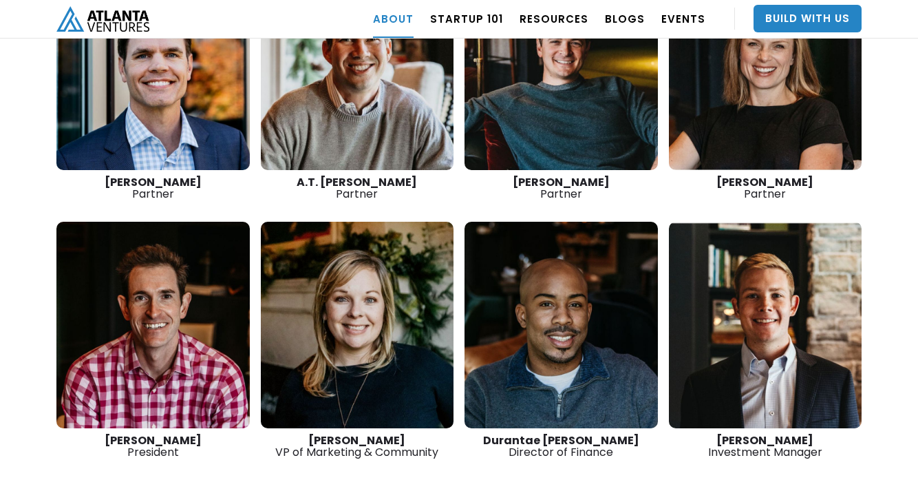  I want to click on a: Build With Us, so click(808, 19).